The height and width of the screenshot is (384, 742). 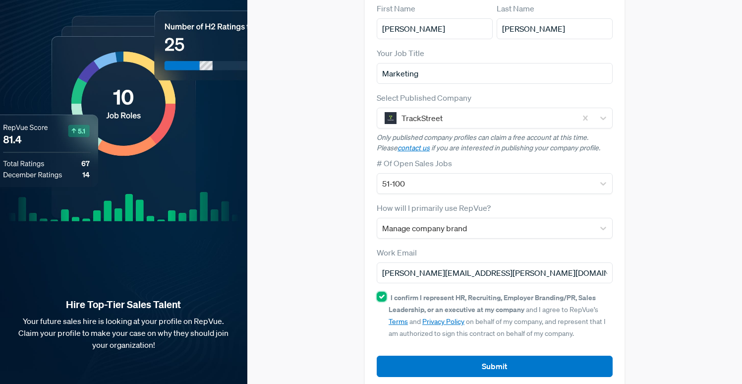 What do you see at coordinates (495, 273) in the screenshot?
I see `input: Email` at bounding box center [495, 273].